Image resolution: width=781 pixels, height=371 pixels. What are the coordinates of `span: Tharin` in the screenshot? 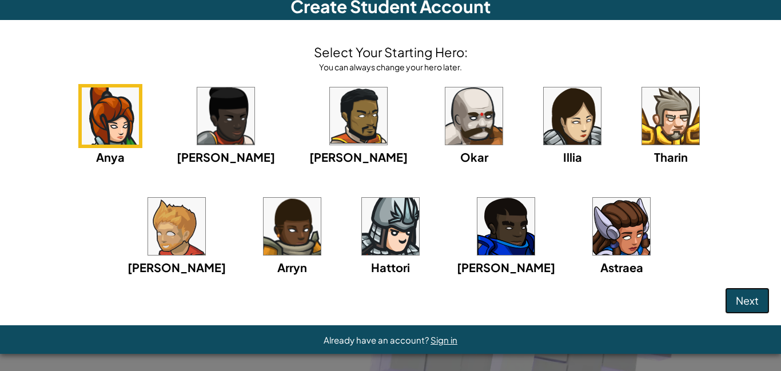 It's located at (671, 157).